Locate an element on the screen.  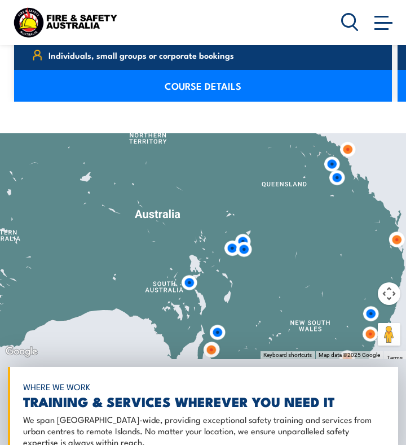
a: Open this area in Google Maps (opens a new window) is located at coordinates (21, 352).